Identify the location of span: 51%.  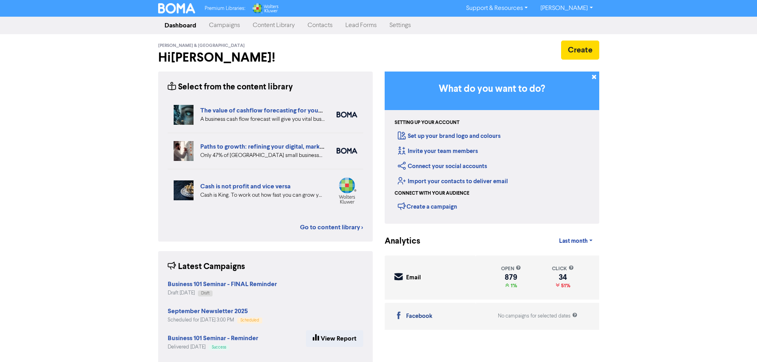
(565, 286).